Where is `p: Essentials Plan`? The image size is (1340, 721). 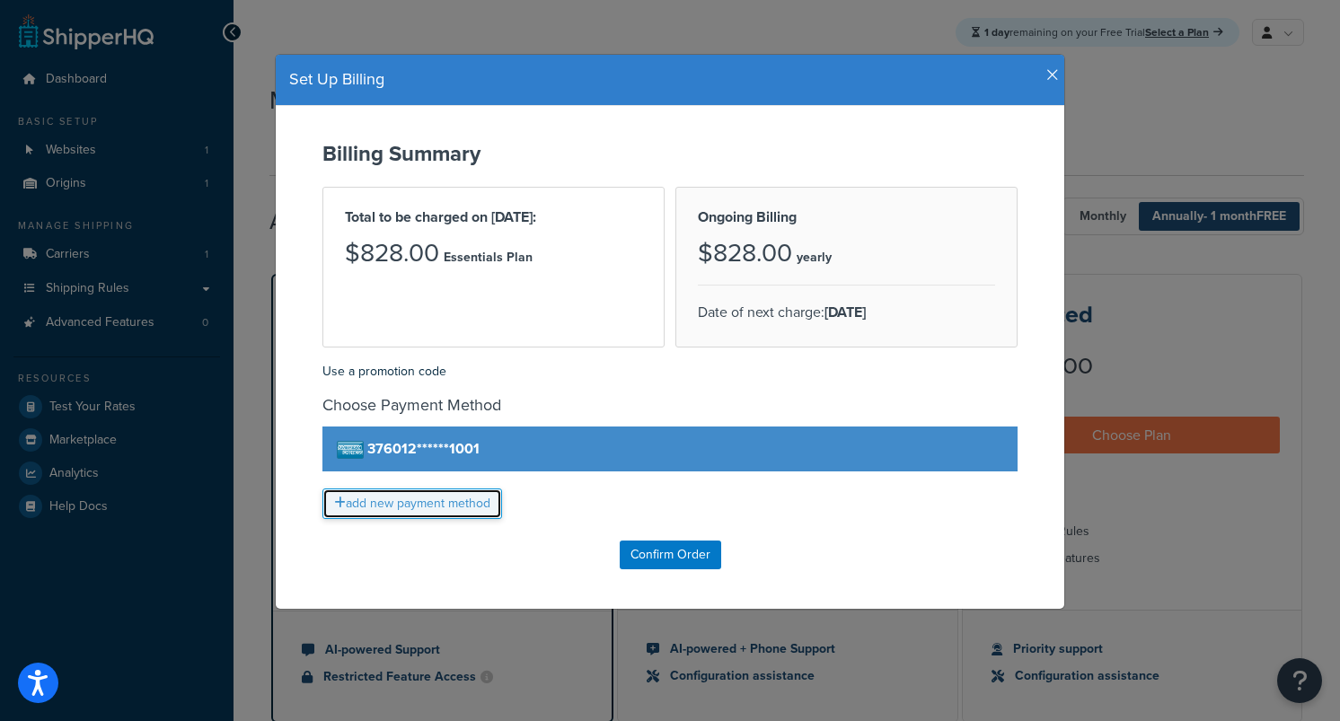
p: Essentials Plan is located at coordinates (488, 258).